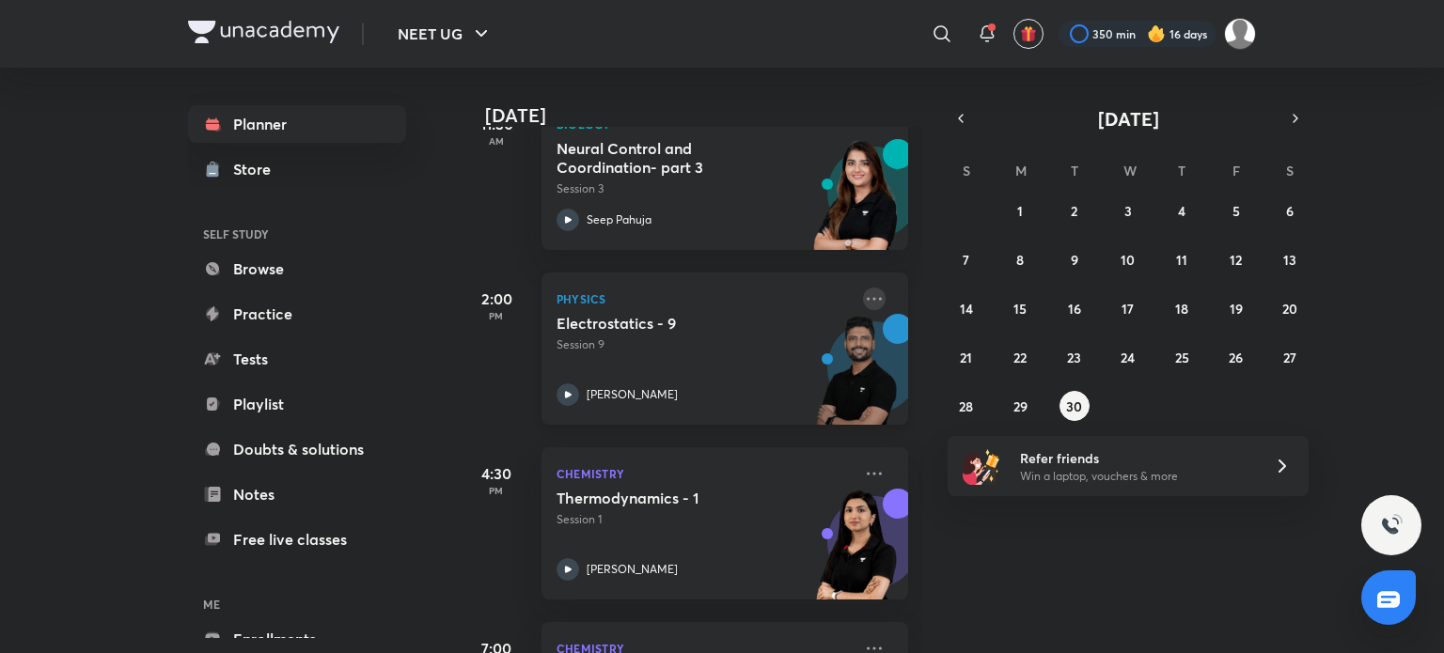 This screenshot has height=653, width=1444. Describe the element at coordinates (1182, 357) in the screenshot. I see `button: September 25, 2025` at that location.